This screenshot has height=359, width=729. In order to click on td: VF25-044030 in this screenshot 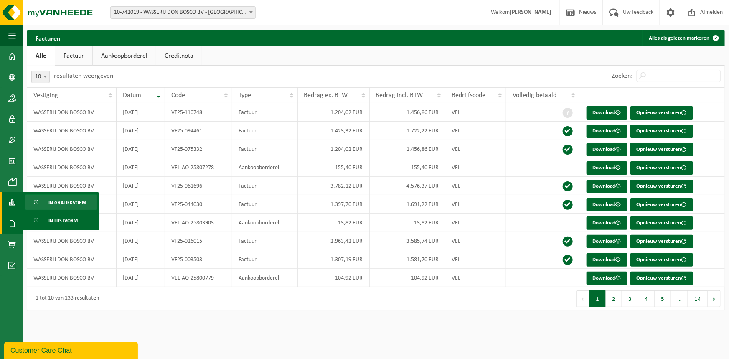, I will do `click(198, 204)`.